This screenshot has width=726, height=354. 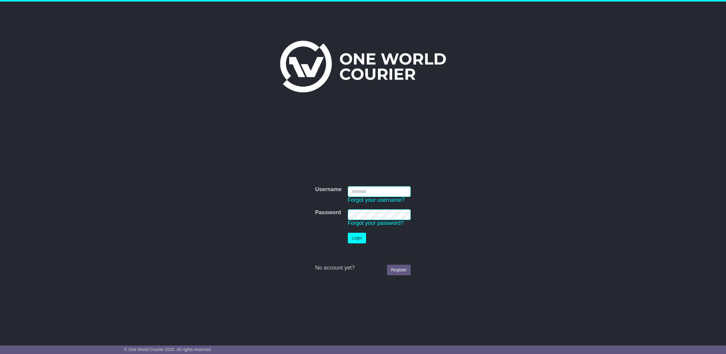 I want to click on span: © One World Courier 2025. All rights reserved., so click(x=168, y=350).